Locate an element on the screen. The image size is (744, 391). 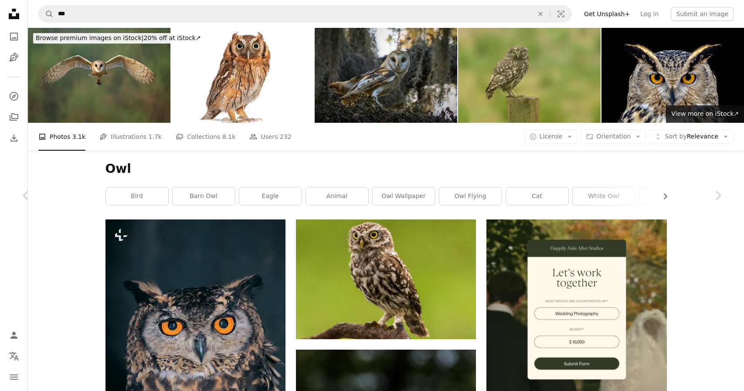
a: white owl is located at coordinates (604, 197).